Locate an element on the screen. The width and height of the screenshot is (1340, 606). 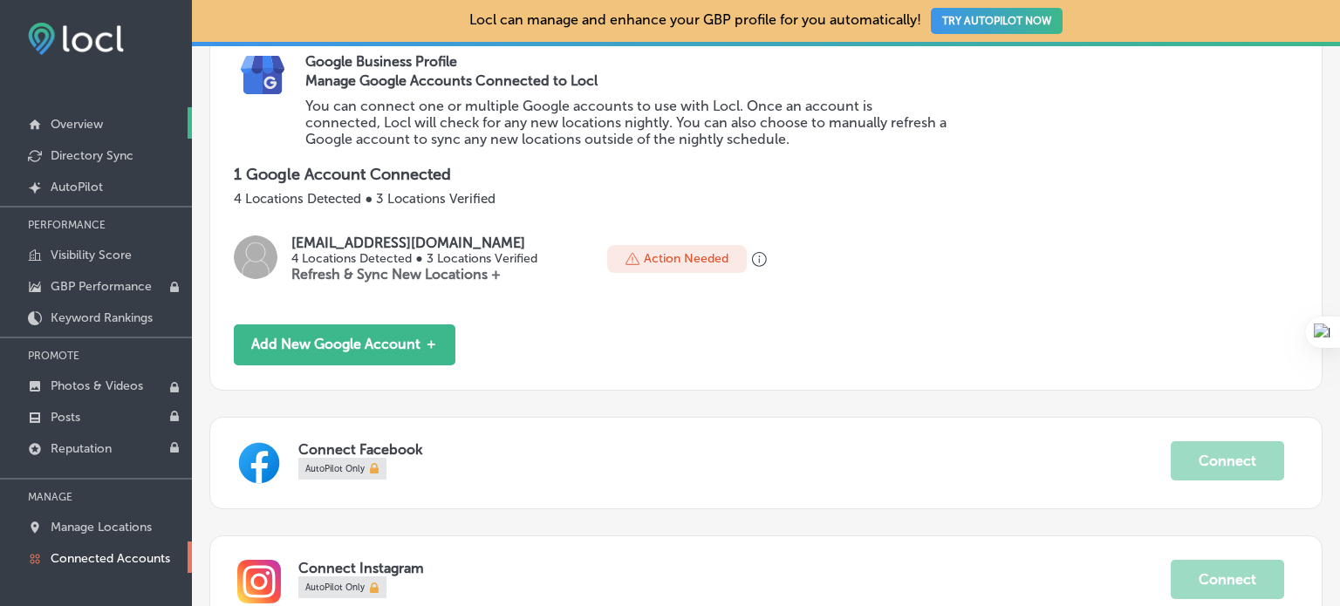
p: Refresh & Sync New Locations + is located at coordinates (413, 274).